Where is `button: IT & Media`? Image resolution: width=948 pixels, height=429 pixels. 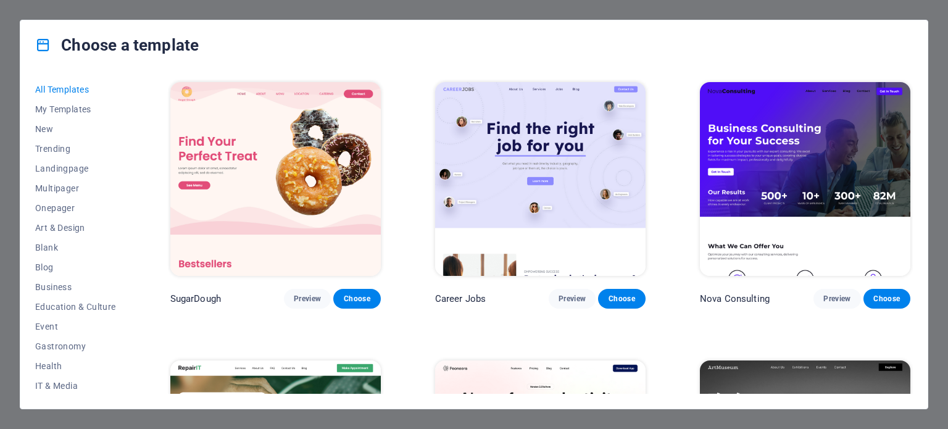
button: IT & Media is located at coordinates (75, 386).